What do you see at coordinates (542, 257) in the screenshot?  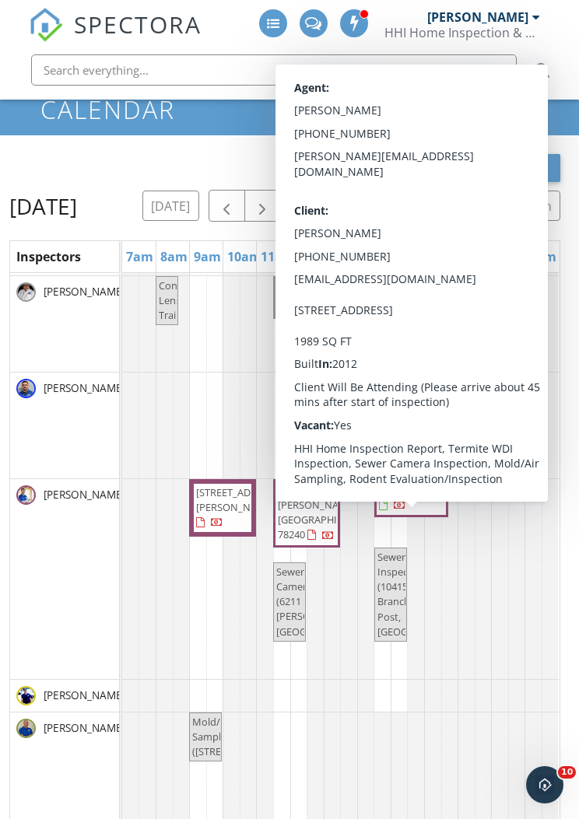 I see `a: 7pm` at bounding box center [542, 257].